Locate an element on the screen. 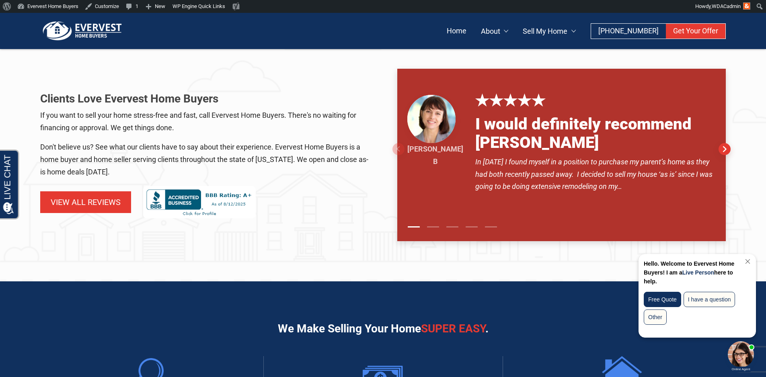 Image resolution: width=766 pixels, height=377 pixels. img: logo.png is located at coordinates (82, 31).